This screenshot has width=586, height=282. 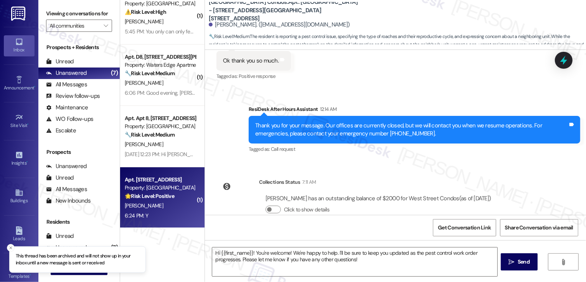 What do you see at coordinates (19, 197) in the screenshot?
I see `a: Buildings` at bounding box center [19, 197].